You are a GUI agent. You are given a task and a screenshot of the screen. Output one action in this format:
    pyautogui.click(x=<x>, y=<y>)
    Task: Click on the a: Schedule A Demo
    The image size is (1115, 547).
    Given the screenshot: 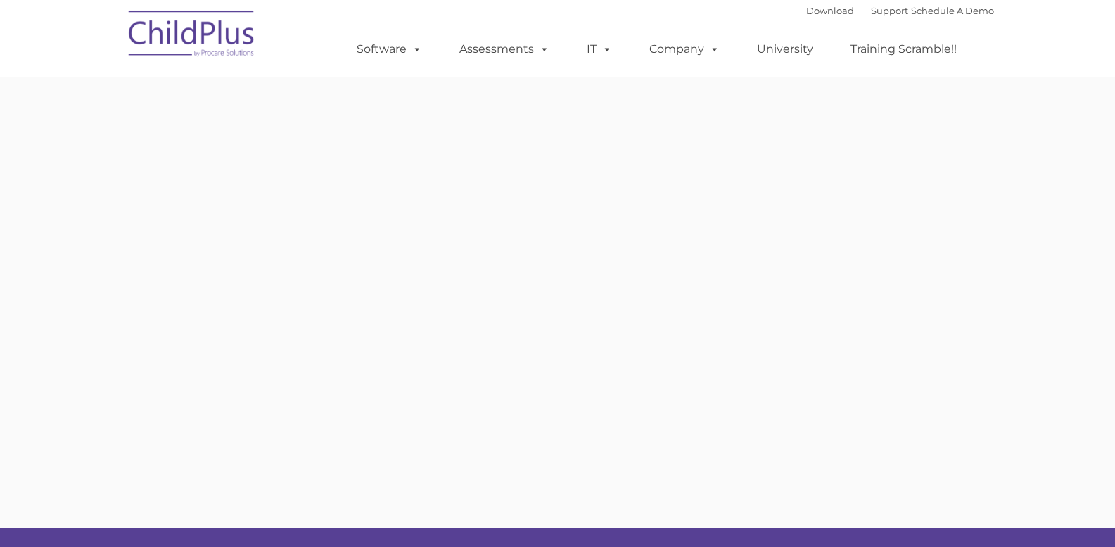 What is the action you would take?
    pyautogui.click(x=953, y=11)
    